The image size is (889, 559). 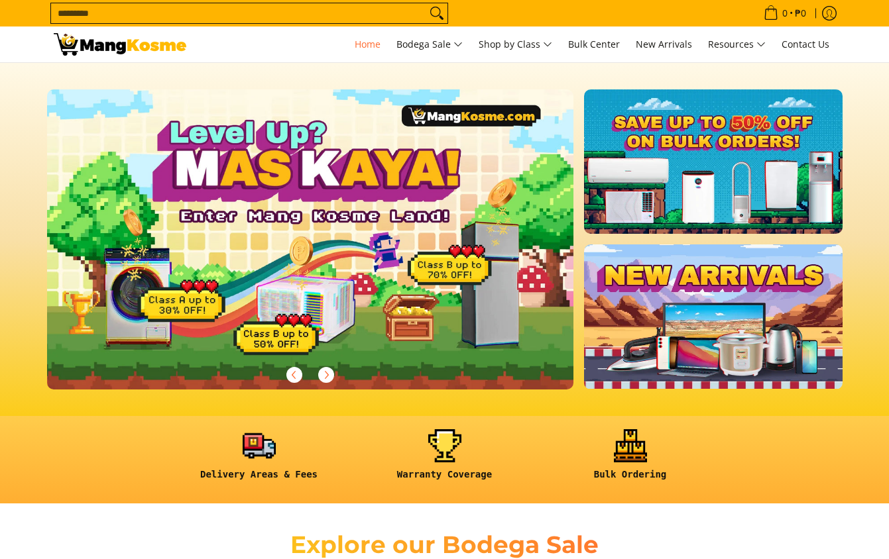 I want to click on a: <h6><strong>Bulk Ordering</strong></h6>, so click(x=630, y=460).